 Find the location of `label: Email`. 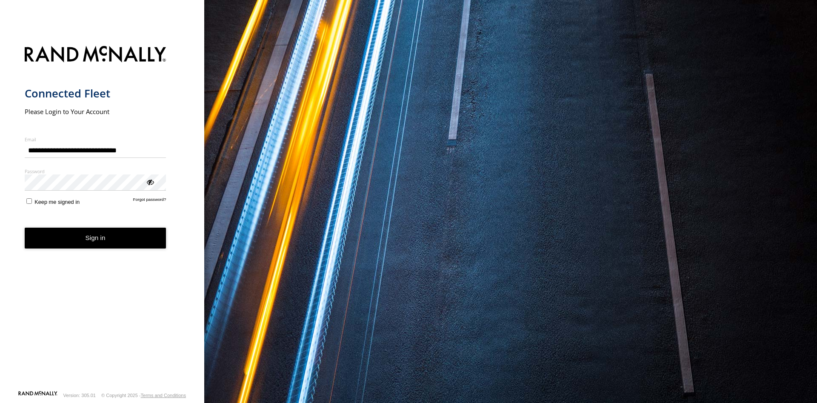

label: Email is located at coordinates (95, 139).